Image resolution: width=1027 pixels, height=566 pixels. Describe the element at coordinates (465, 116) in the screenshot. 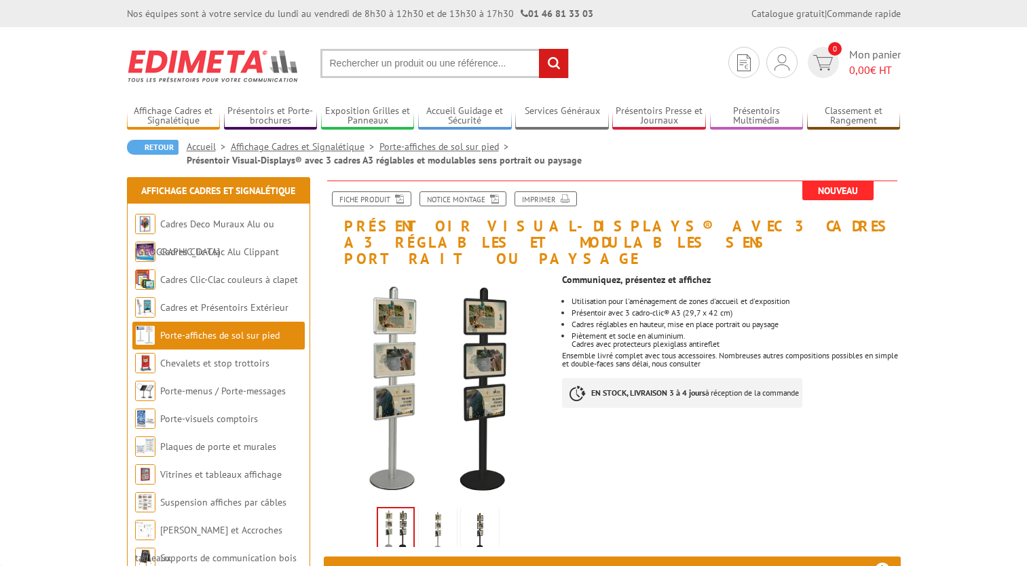

I see `a: Accueil Guidage et Sécurité` at that location.